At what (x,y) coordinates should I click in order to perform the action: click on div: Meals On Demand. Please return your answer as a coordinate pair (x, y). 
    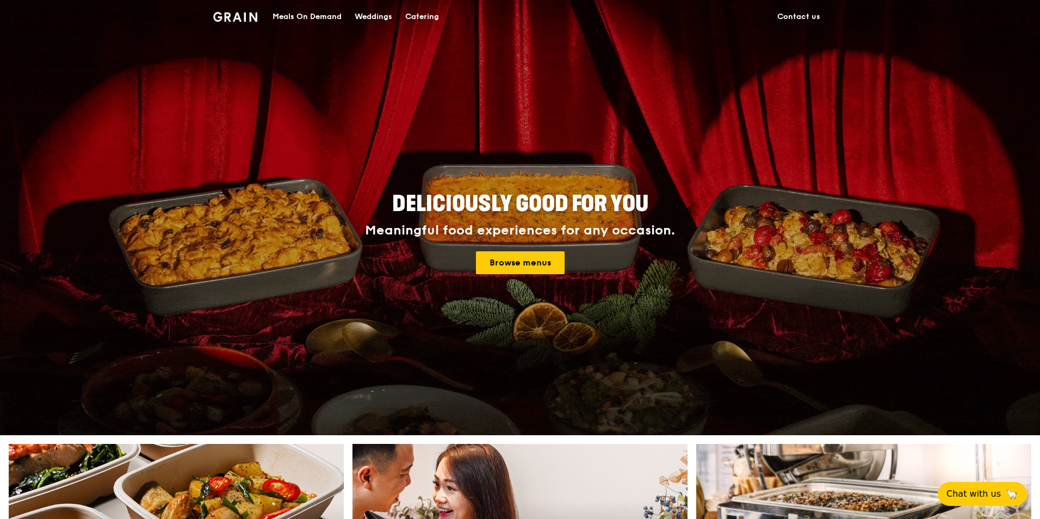
    Looking at the image, I should click on (307, 17).